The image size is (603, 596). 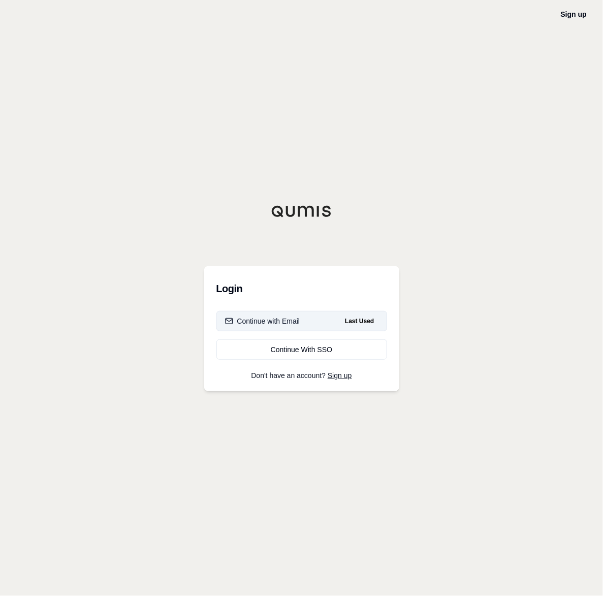 I want to click on div: Continue with Email, so click(x=263, y=321).